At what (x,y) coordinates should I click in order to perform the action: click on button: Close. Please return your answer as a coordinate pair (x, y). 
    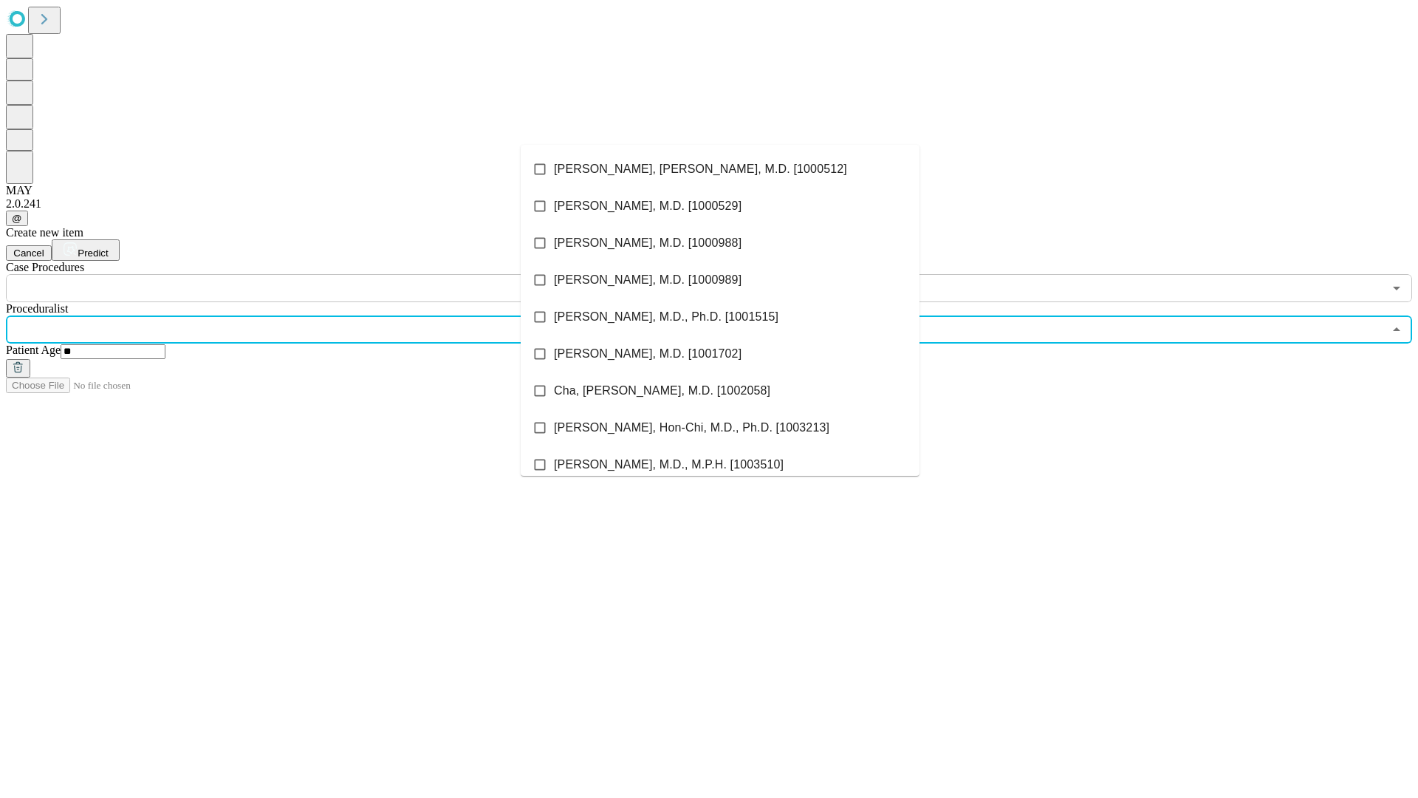
    Looking at the image, I should click on (1397, 329).